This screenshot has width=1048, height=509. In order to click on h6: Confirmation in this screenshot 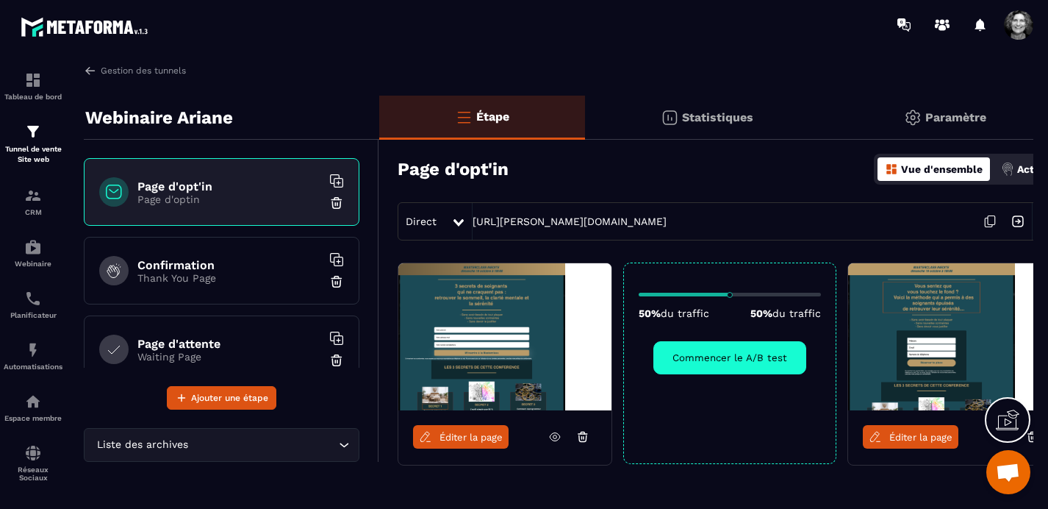, I will do `click(229, 265)`.